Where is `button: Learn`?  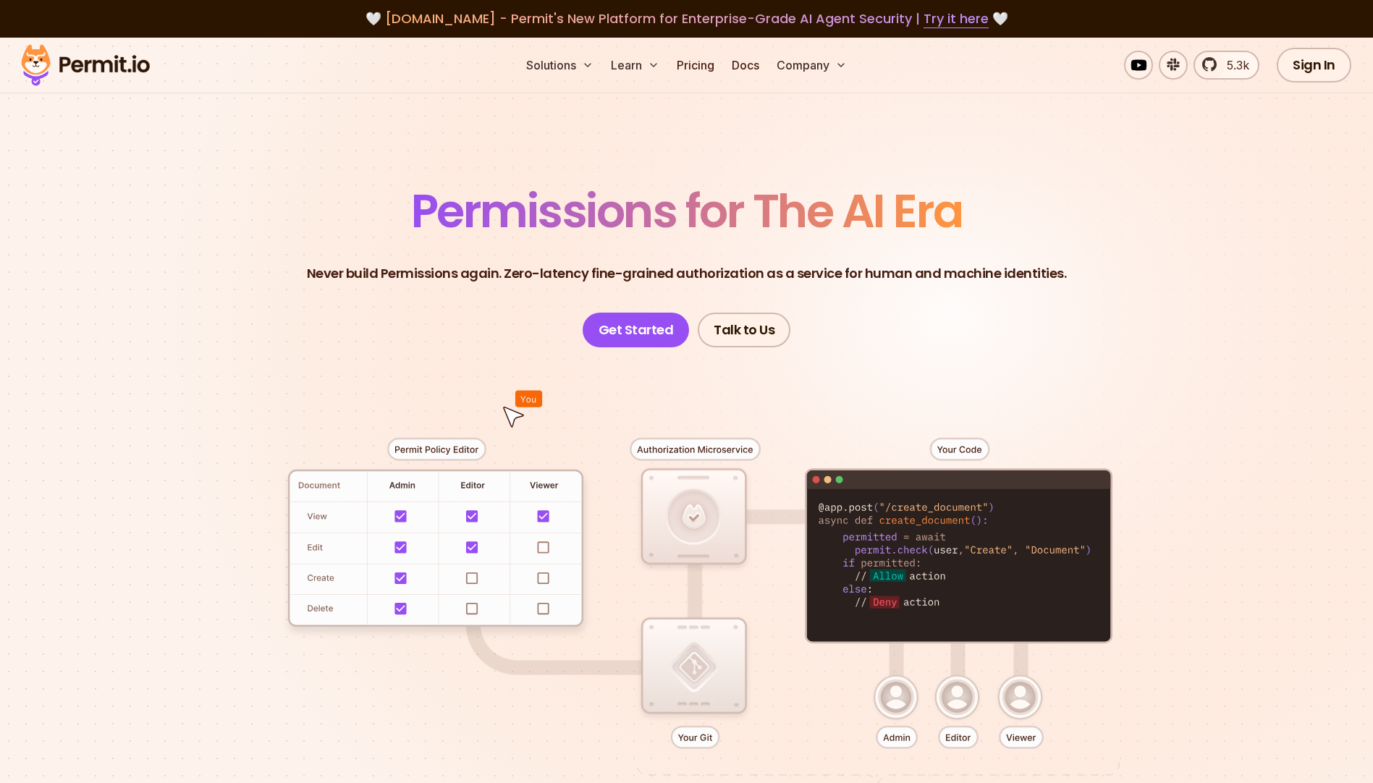 button: Learn is located at coordinates (635, 65).